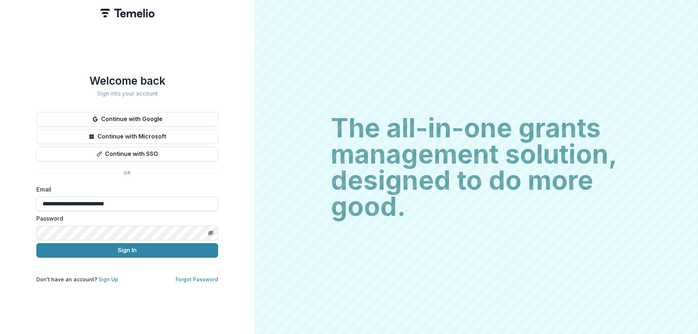 This screenshot has height=334, width=698. I want to click on button: Continue with Microsoft, so click(127, 137).